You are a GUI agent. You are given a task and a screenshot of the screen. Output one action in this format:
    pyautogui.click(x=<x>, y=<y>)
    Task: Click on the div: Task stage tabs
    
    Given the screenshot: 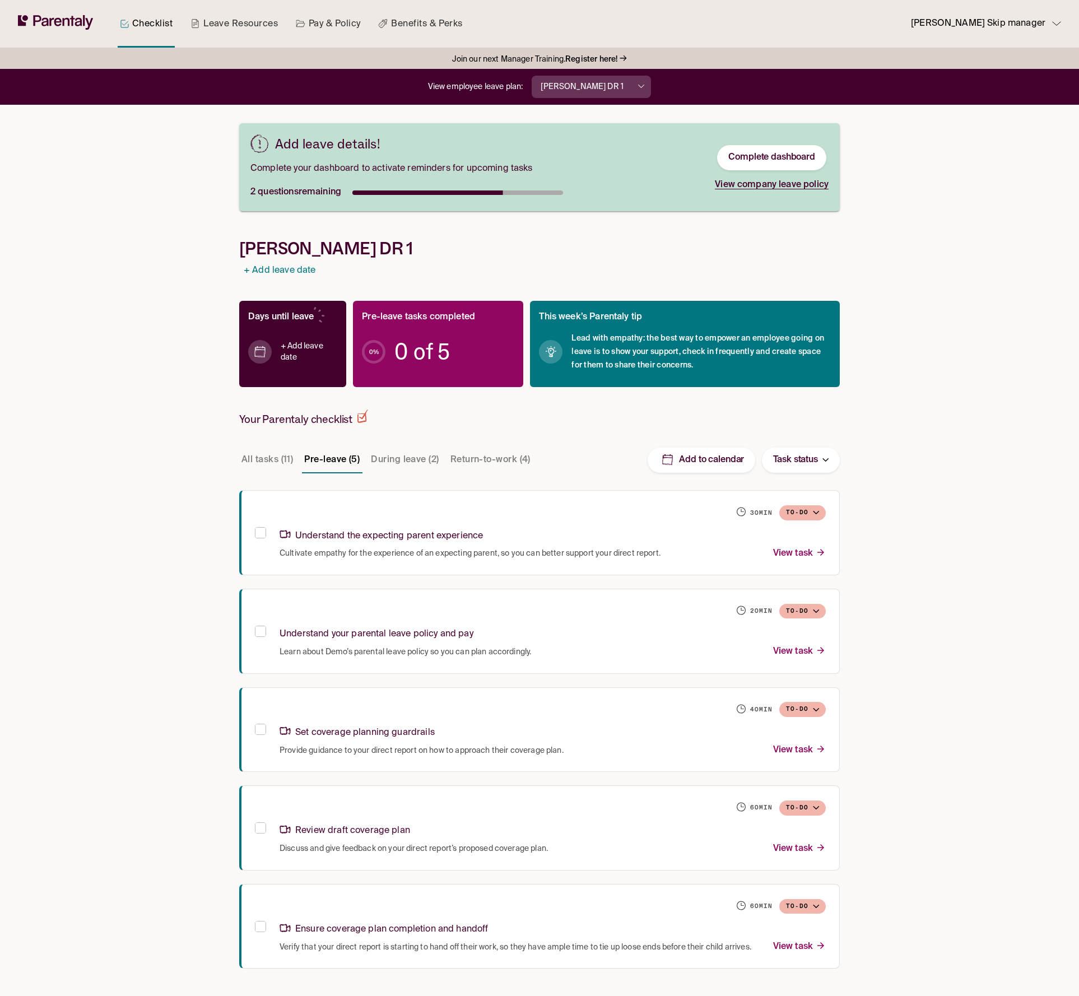 What is the action you would take?
    pyautogui.click(x=387, y=460)
    